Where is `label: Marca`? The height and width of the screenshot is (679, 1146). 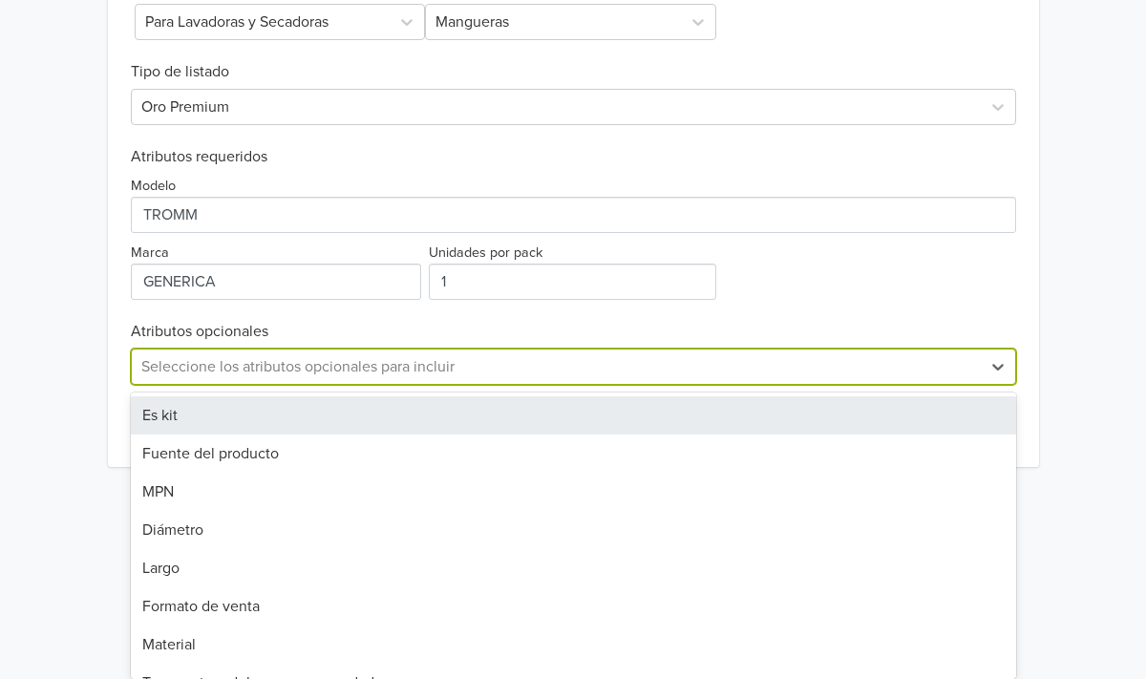
label: Marca is located at coordinates (150, 253).